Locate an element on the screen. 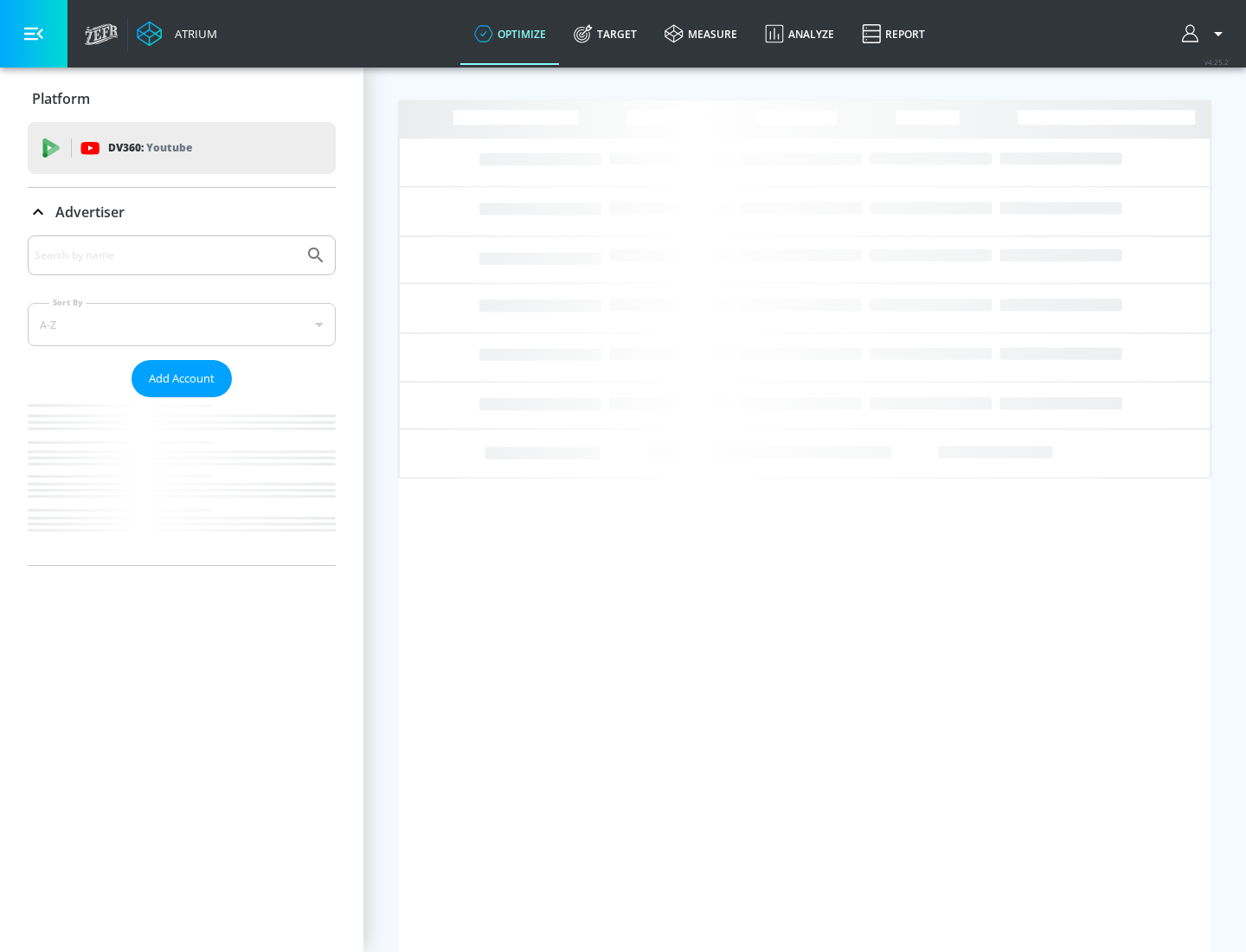 This screenshot has height=952, width=1246. div: A-Z is located at coordinates (182, 324).